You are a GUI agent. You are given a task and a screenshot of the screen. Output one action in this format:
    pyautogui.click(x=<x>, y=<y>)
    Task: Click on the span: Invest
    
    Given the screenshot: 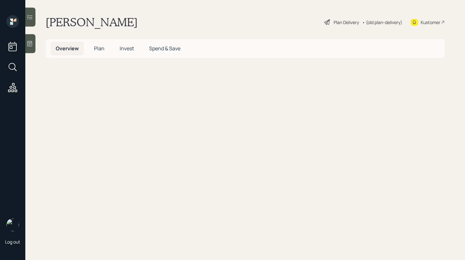 What is the action you would take?
    pyautogui.click(x=127, y=48)
    